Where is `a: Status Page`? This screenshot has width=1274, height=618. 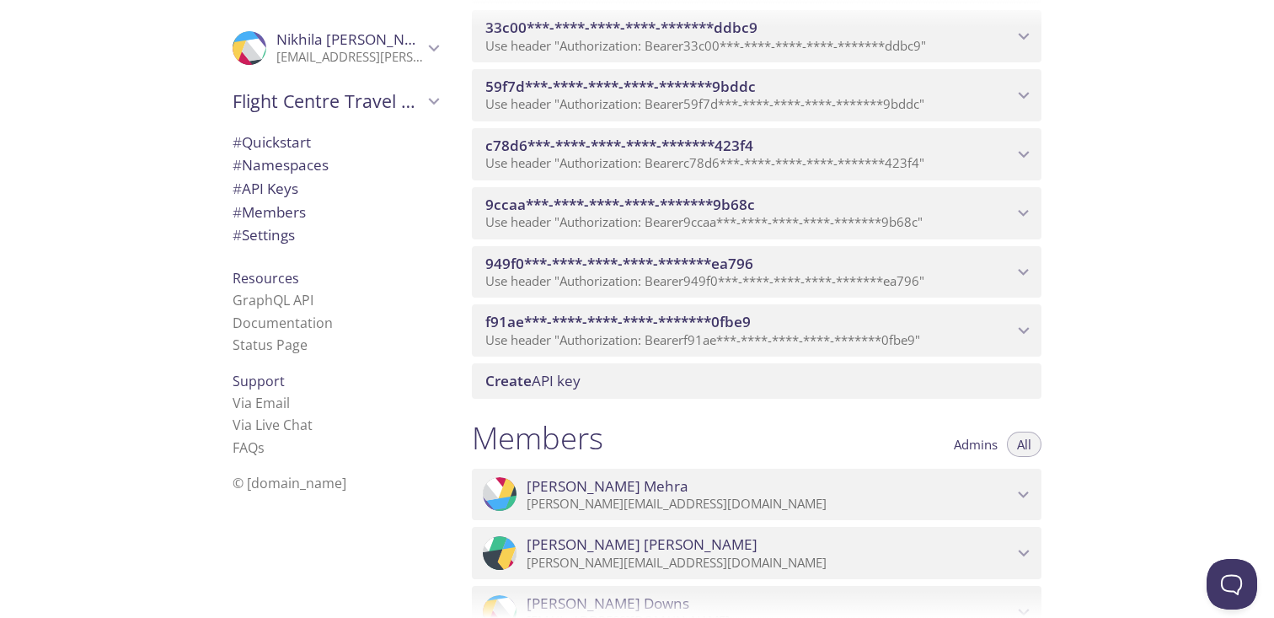
a: Status Page is located at coordinates (270, 345).